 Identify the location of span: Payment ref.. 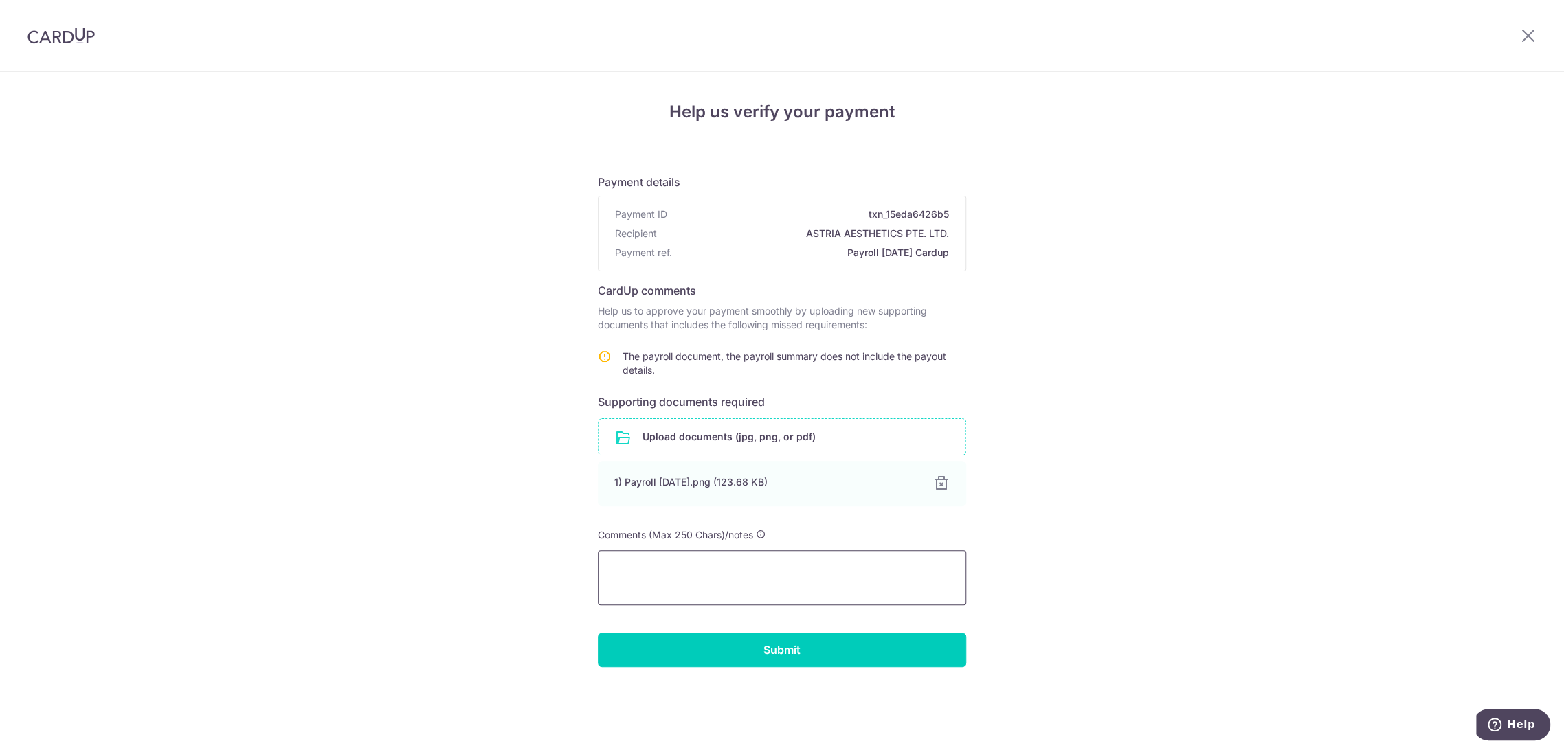
(643, 253).